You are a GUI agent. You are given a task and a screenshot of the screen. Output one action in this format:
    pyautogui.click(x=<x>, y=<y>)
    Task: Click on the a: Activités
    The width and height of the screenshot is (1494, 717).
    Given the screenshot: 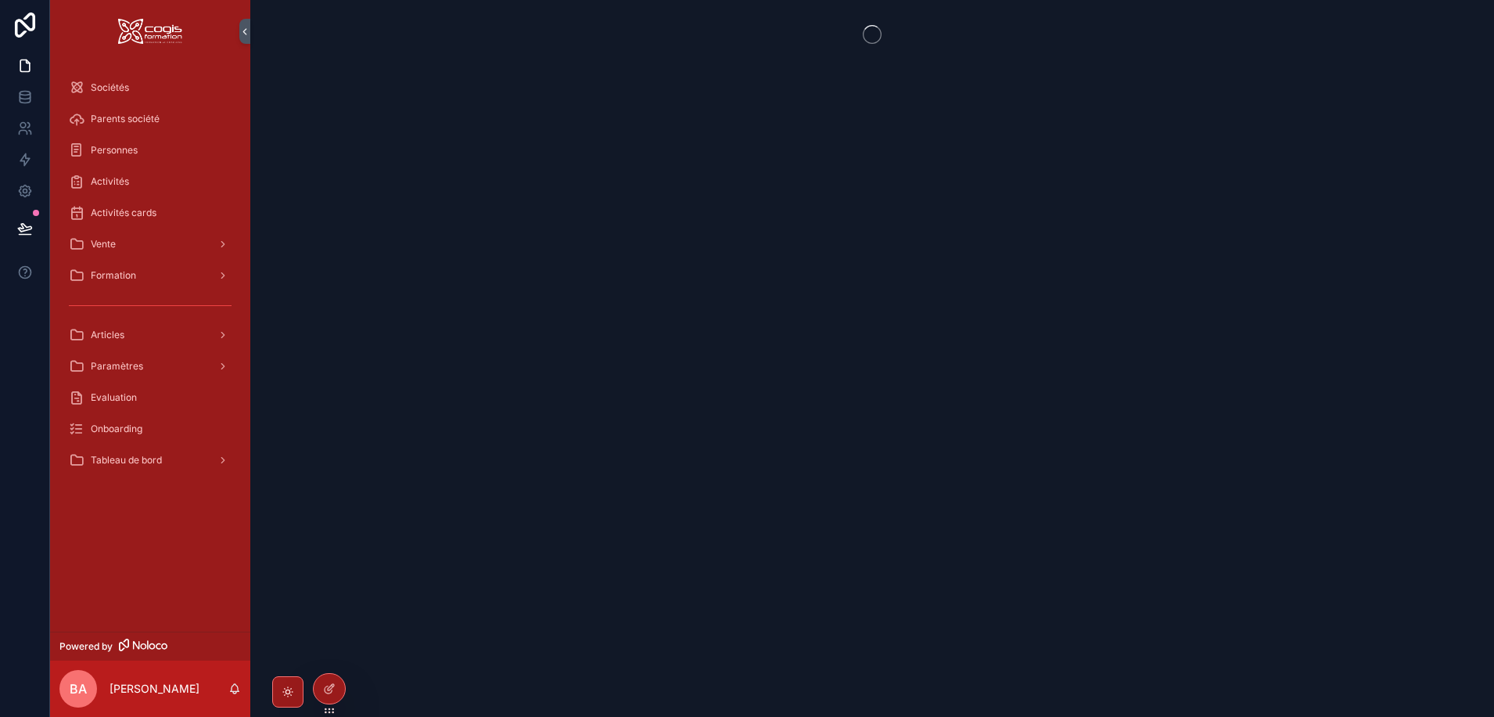 What is the action you would take?
    pyautogui.click(x=150, y=181)
    